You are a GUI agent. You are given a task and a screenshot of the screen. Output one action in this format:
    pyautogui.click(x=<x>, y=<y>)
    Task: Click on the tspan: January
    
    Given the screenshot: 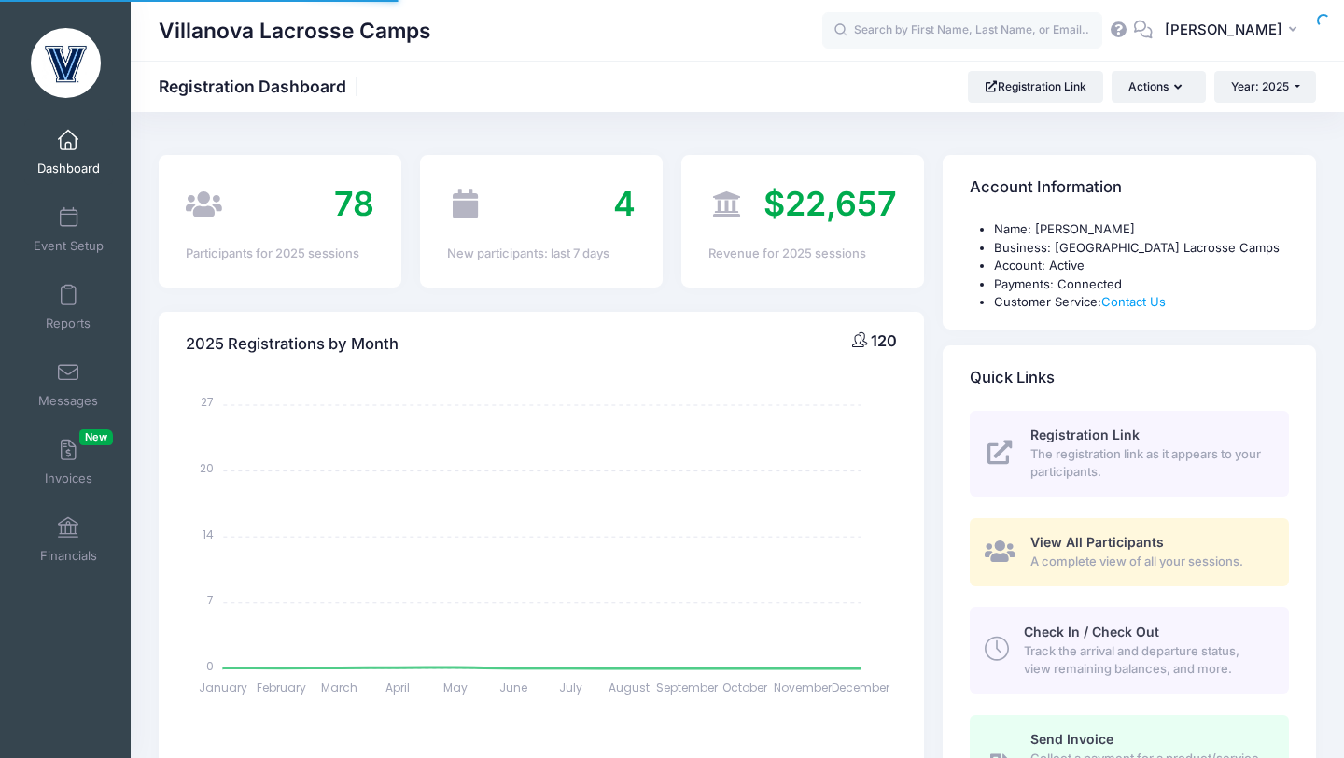 What is the action you would take?
    pyautogui.click(x=224, y=687)
    